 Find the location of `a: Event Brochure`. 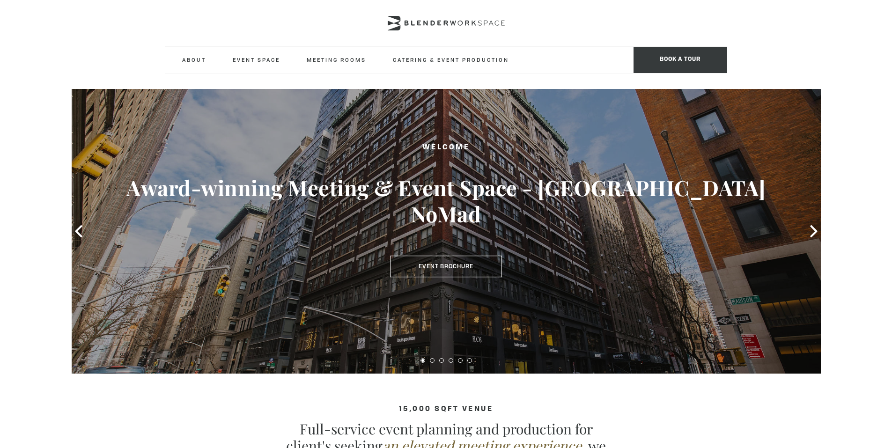

a: Event Brochure is located at coordinates (446, 267).